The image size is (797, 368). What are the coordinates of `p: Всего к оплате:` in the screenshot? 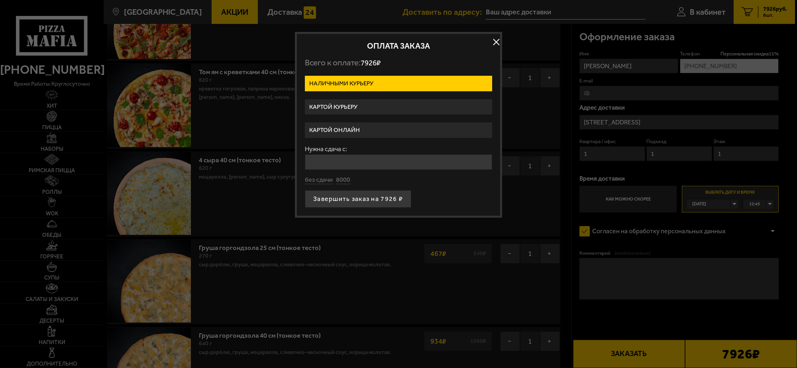 It's located at (398, 63).